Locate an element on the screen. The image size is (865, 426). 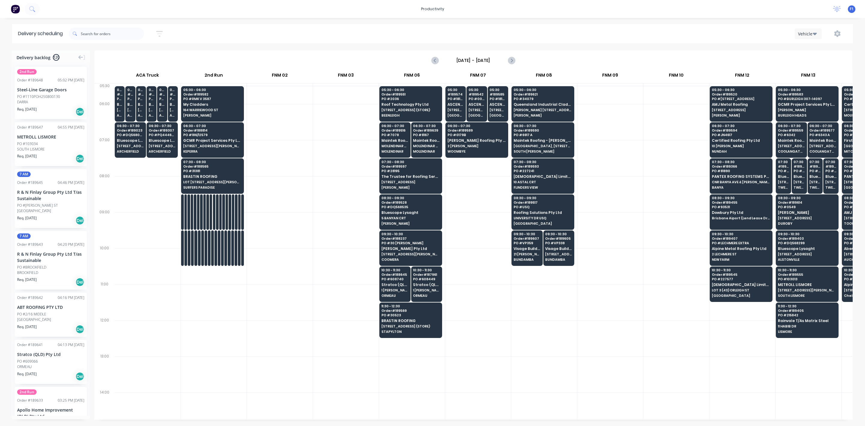
span: PO # 2036 is located at coordinates (411, 99).